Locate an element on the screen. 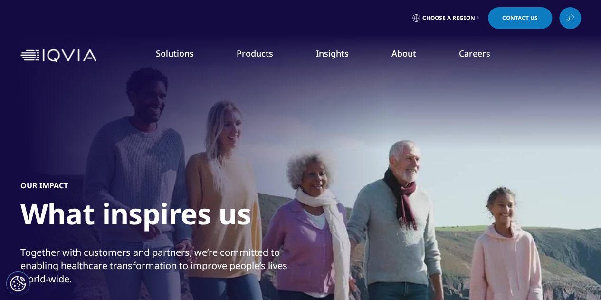 The height and width of the screenshot is (300, 601). h1: What inspires us is located at coordinates (136, 216).